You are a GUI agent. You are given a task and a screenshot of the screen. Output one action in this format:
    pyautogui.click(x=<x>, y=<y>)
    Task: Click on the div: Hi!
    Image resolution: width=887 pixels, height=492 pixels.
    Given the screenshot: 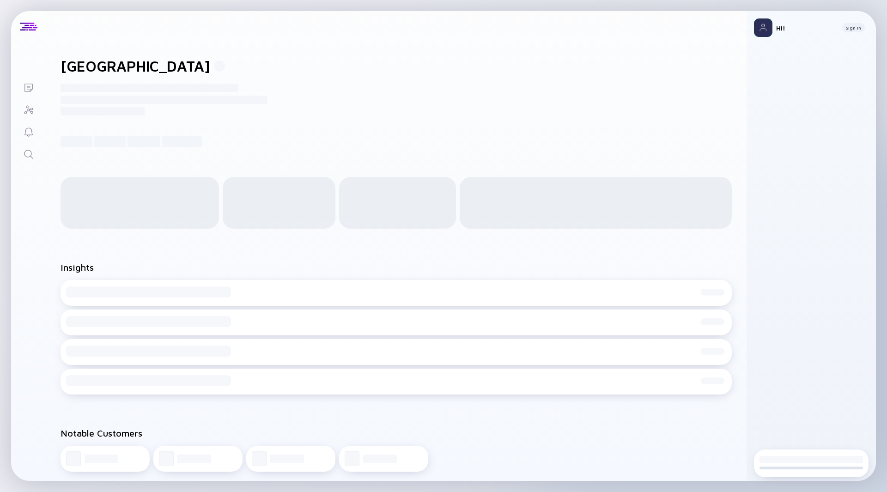 What is the action you would take?
    pyautogui.click(x=805, y=28)
    